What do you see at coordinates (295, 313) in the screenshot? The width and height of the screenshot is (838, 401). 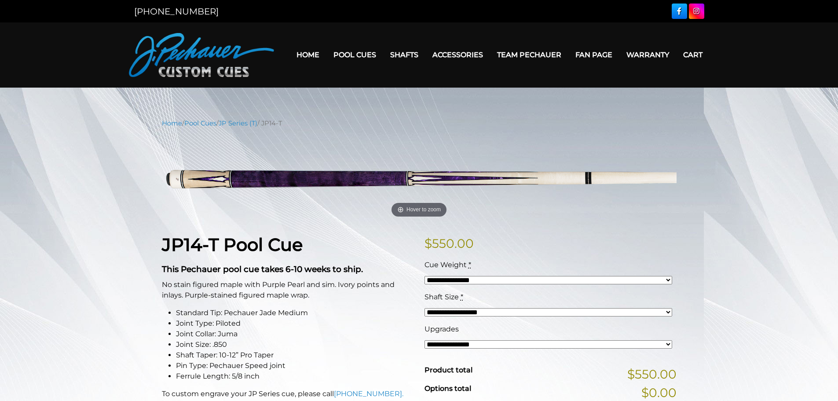 I see `li: Standard Tip: Pechauer Jade Medium` at bounding box center [295, 313].